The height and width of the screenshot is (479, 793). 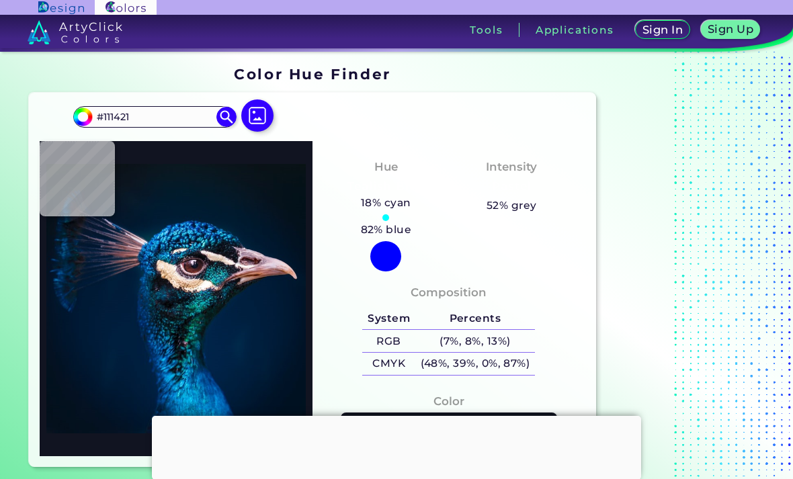 What do you see at coordinates (662, 30) in the screenshot?
I see `a: Sign In` at bounding box center [662, 30].